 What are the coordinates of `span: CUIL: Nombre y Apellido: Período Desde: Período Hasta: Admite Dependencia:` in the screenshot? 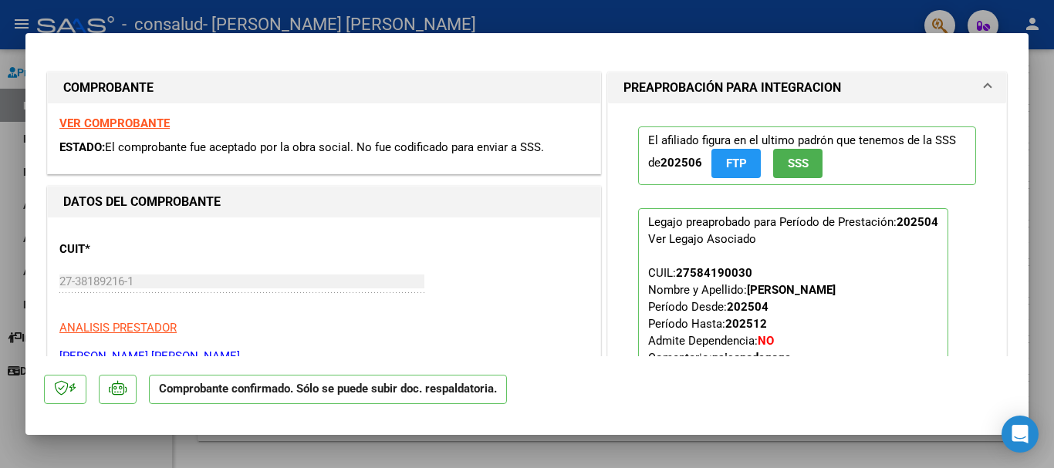 It's located at (741, 315).